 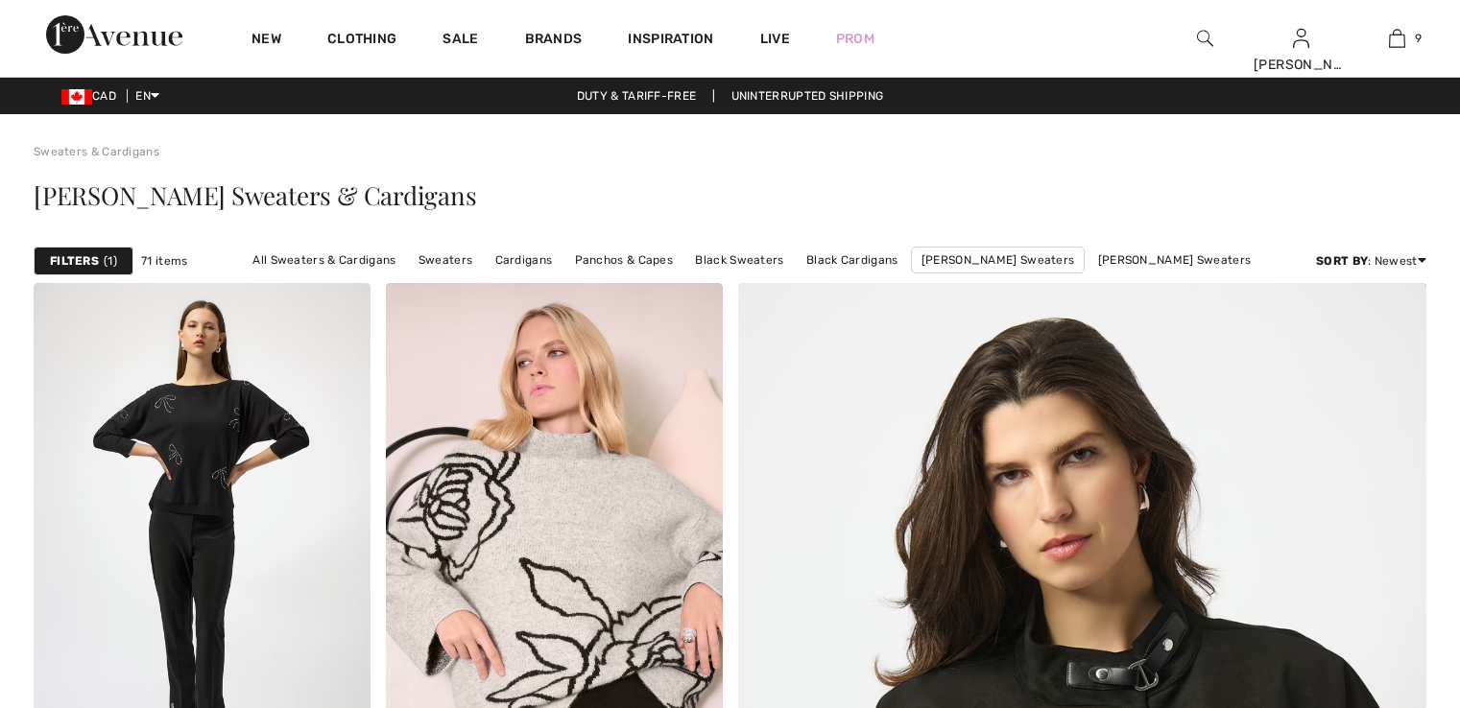 I want to click on span: 9, so click(x=1418, y=38).